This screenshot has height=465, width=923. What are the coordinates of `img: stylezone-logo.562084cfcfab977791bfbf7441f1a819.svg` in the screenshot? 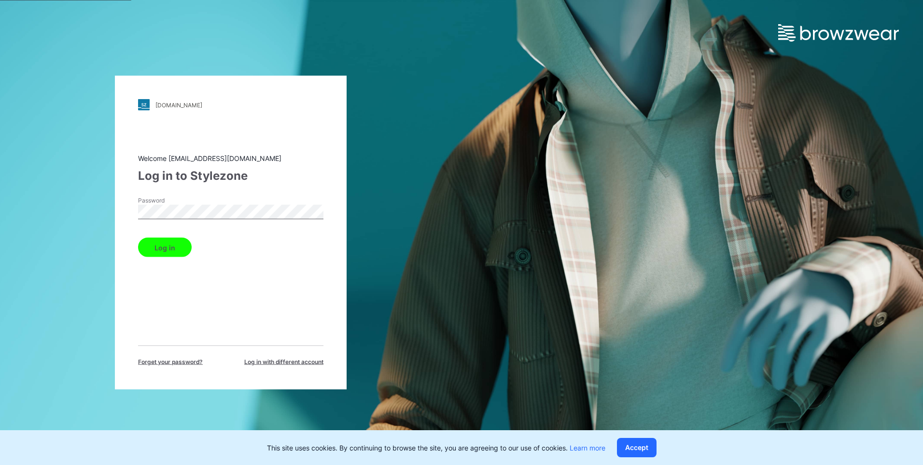 It's located at (144, 105).